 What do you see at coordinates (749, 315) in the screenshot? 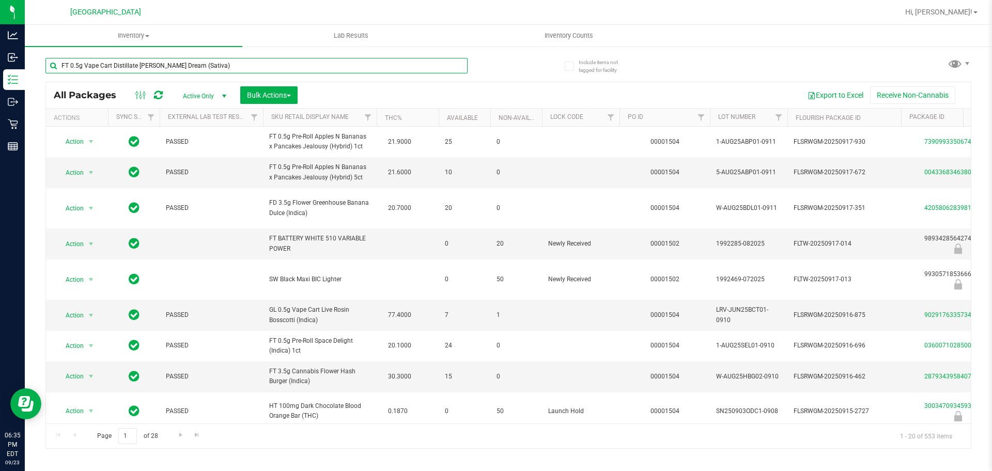
I see `span: LRV-JUN25BCT01-0910` at bounding box center [749, 315].